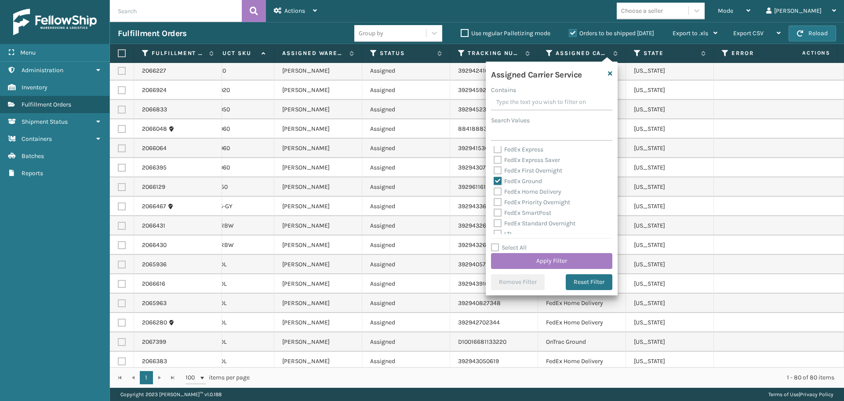 This screenshot has width=844, height=401. I want to click on a: 392945230660, so click(479, 109).